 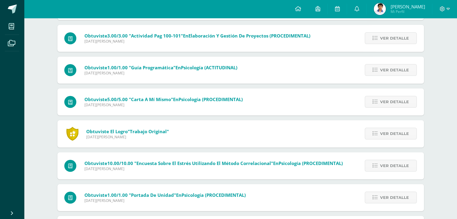 I want to click on span: Obtuviste el logro, so click(x=127, y=132).